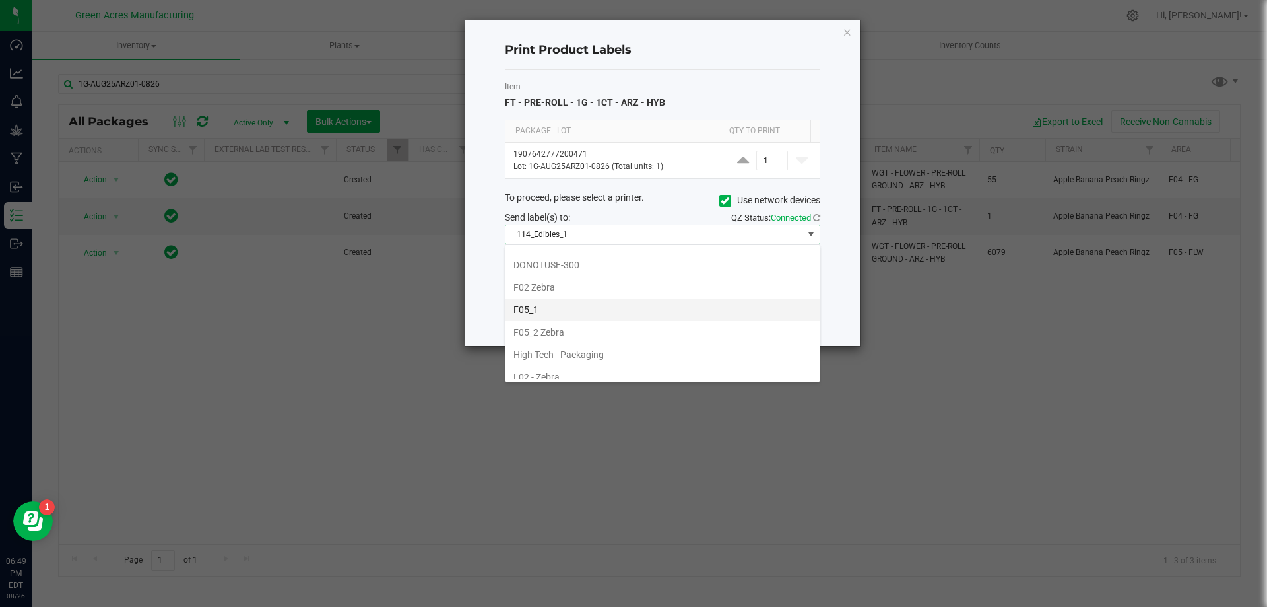 The width and height of the screenshot is (1267, 607). I want to click on label: Item, so click(663, 86).